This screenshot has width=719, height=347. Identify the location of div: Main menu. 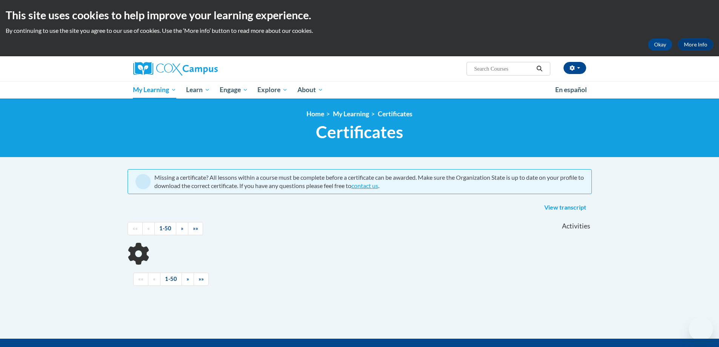
(360, 90).